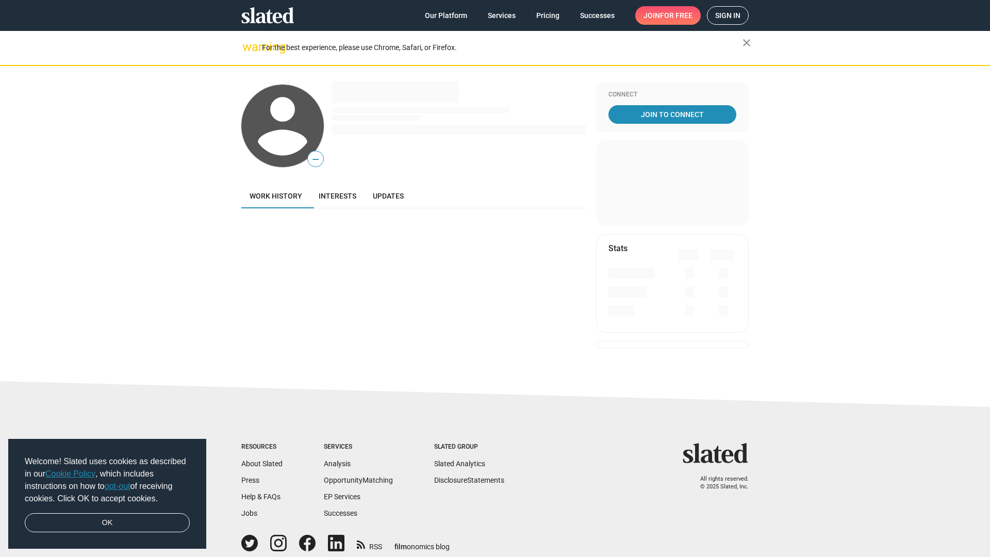 The width and height of the screenshot is (990, 557). What do you see at coordinates (337, 196) in the screenshot?
I see `a: Interests` at bounding box center [337, 196].